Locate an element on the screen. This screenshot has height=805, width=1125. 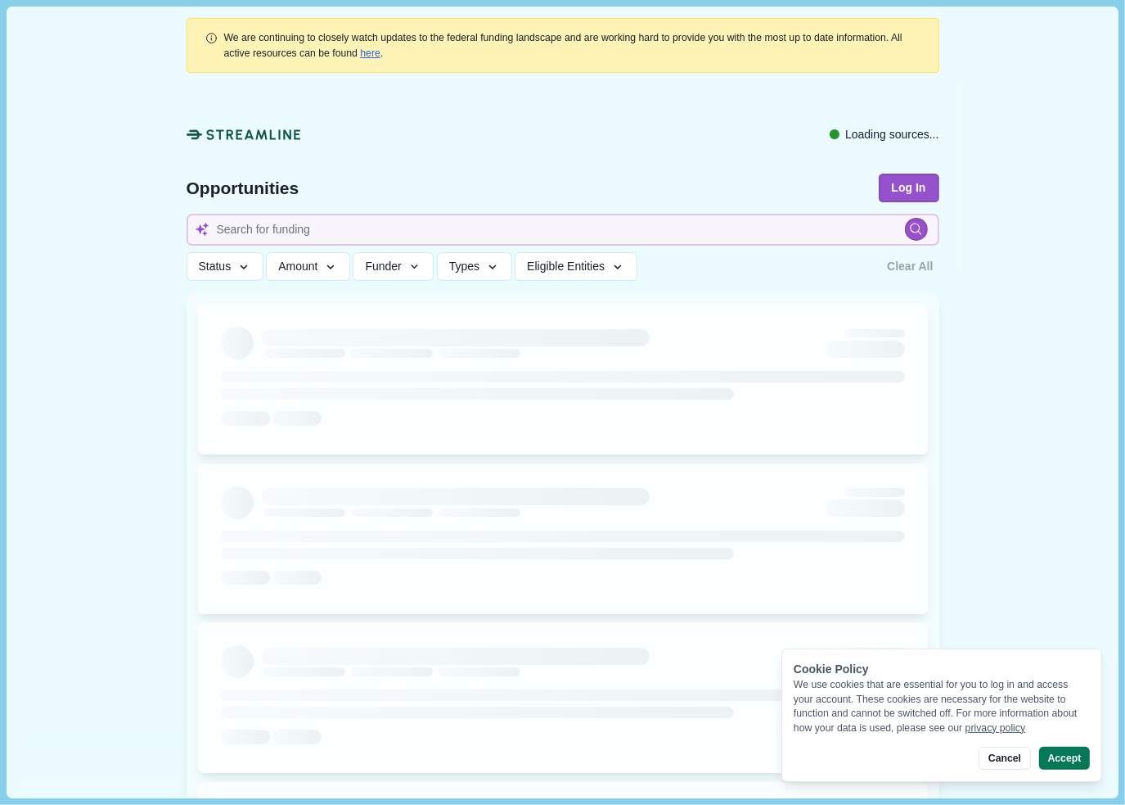
span: Status is located at coordinates (215, 266).